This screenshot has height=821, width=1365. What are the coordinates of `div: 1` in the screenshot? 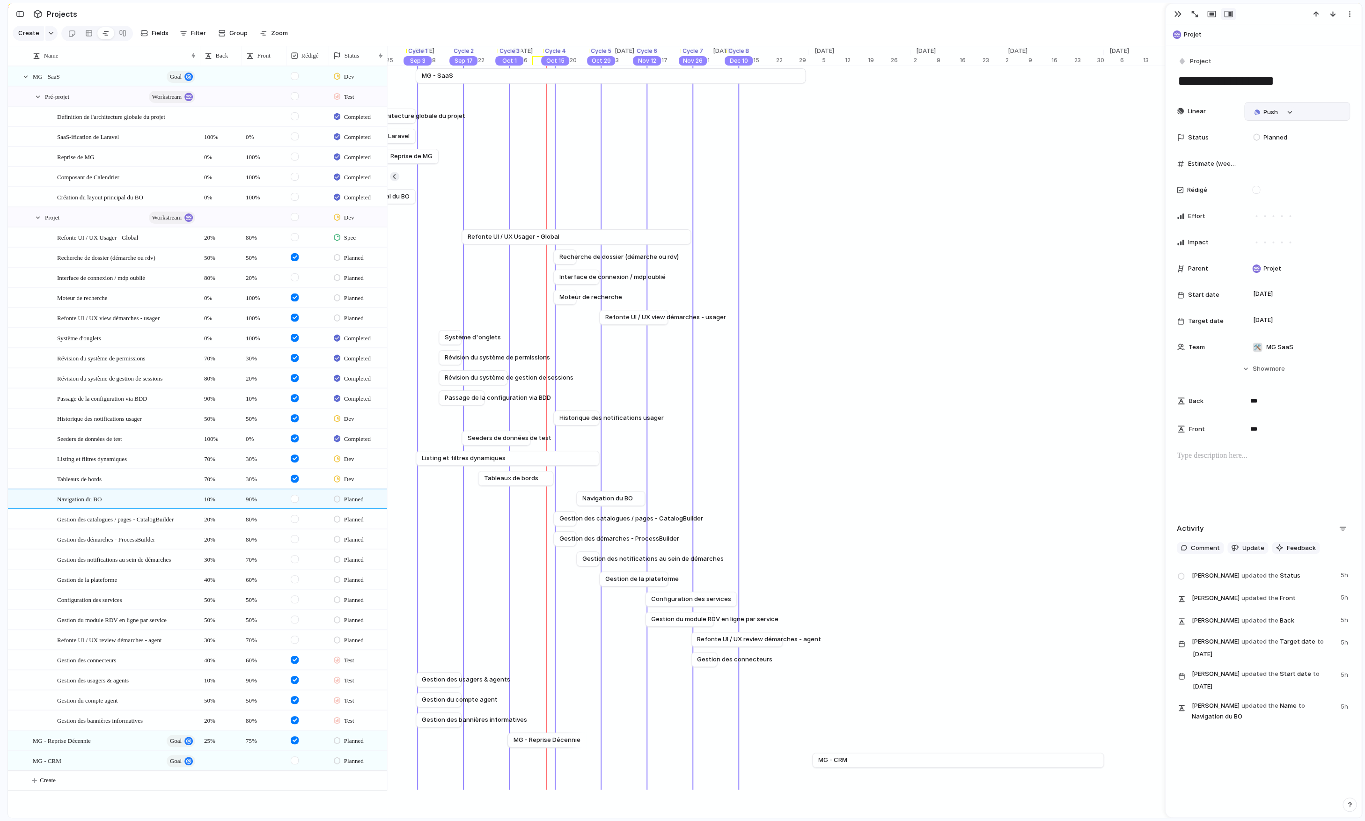 It's located at (719, 60).